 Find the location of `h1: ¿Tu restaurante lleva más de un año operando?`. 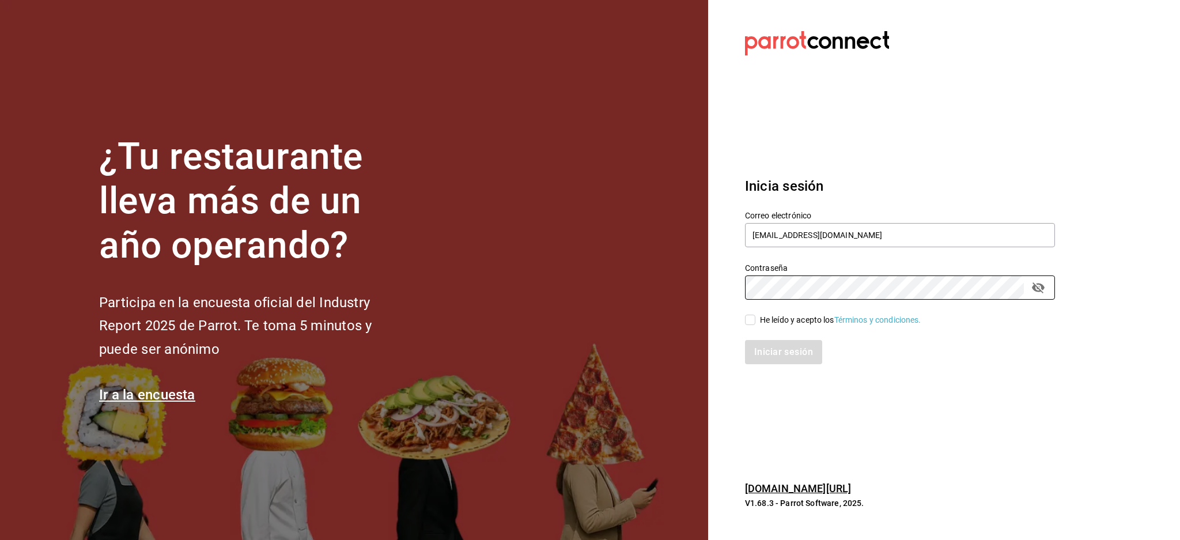

h1: ¿Tu restaurante lleva más de un año operando? is located at coordinates (255, 201).